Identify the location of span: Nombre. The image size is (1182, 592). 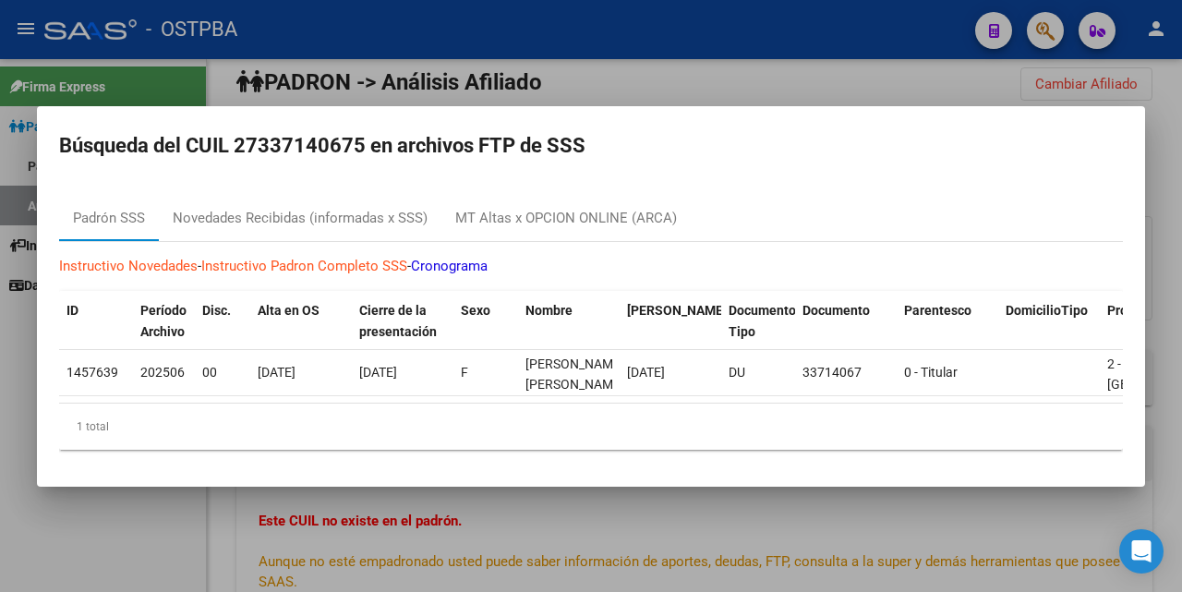
(549, 310).